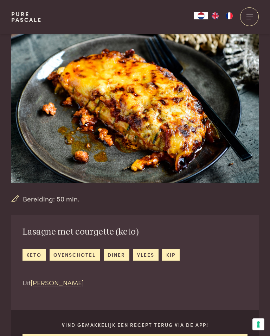 The image size is (270, 336). What do you see at coordinates (101, 232) in the screenshot?
I see `h2: Lasagne met courgette (keto)` at bounding box center [101, 232].